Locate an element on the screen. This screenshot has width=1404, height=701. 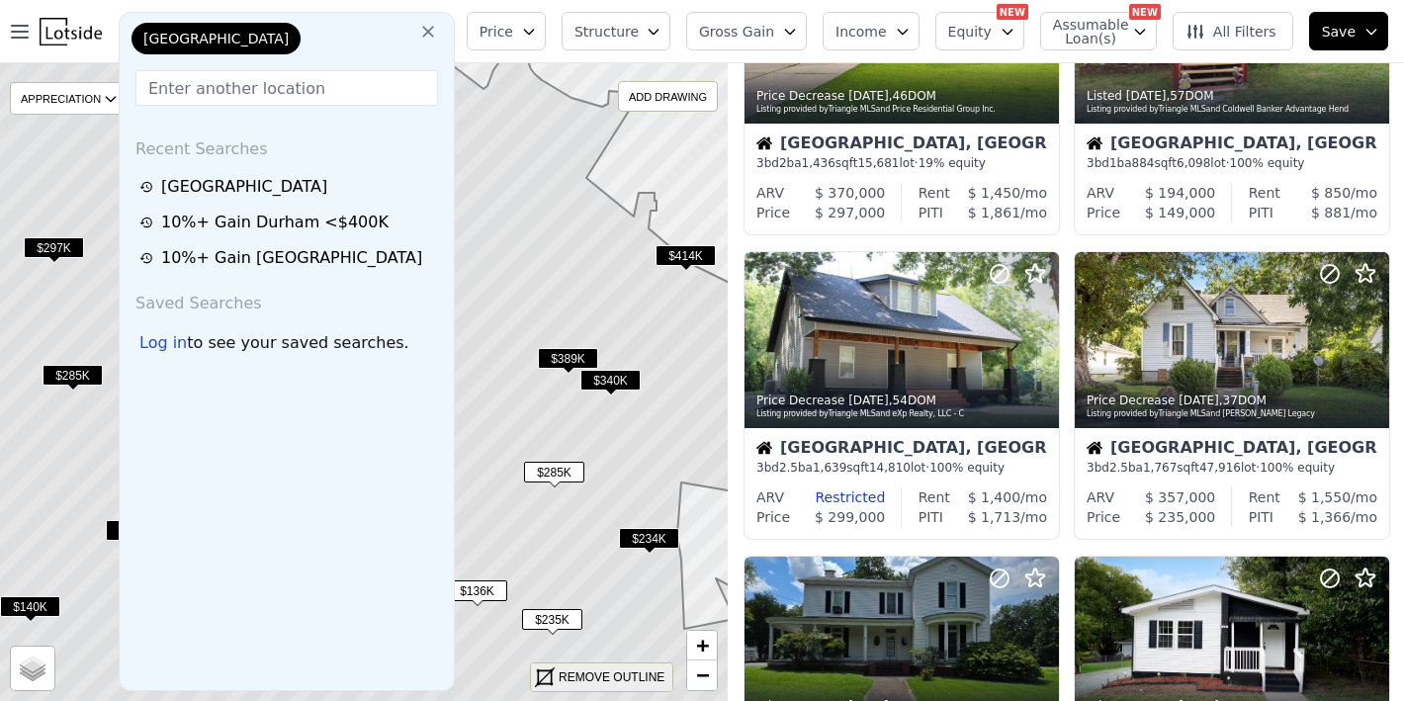
span: 1,767 is located at coordinates (1160, 468).